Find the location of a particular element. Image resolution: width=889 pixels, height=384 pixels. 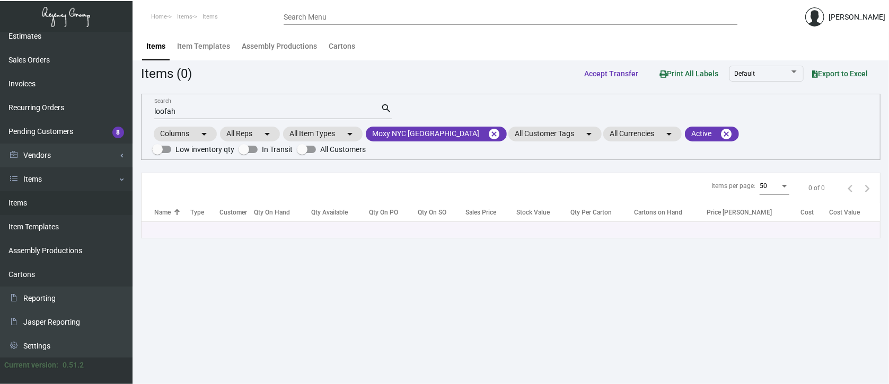

button: Previous page is located at coordinates (850, 188).